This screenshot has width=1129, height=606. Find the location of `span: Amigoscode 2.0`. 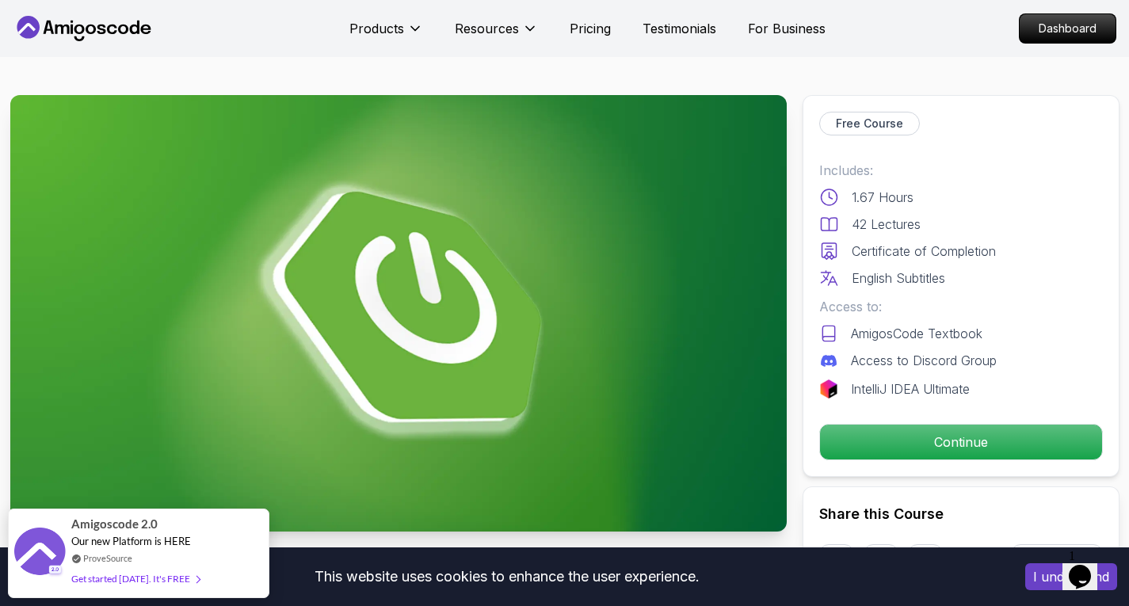

span: Amigoscode 2.0 is located at coordinates (114, 524).